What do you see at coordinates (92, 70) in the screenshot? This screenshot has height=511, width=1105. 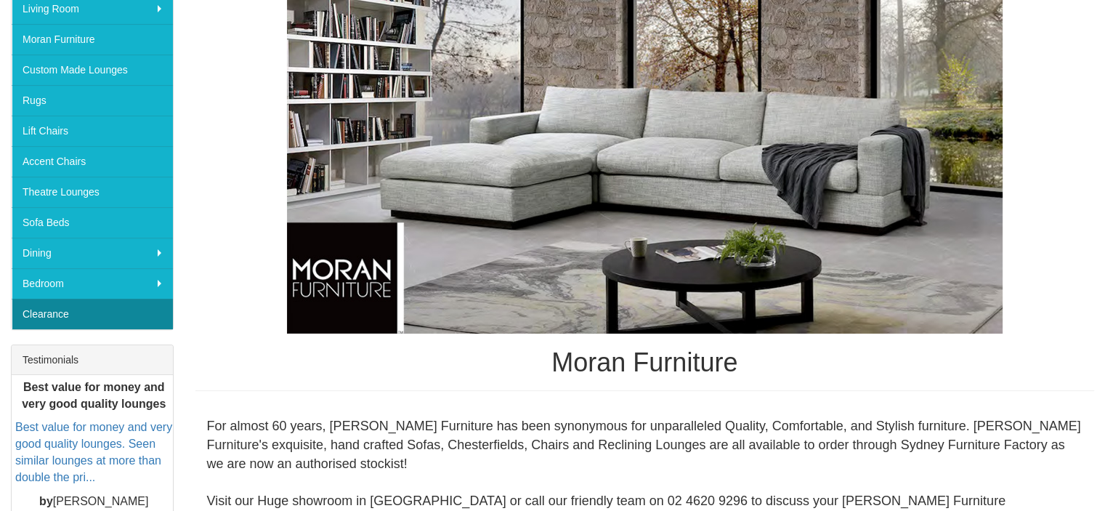 I see `a: Custom Made Lounges` at bounding box center [92, 70].